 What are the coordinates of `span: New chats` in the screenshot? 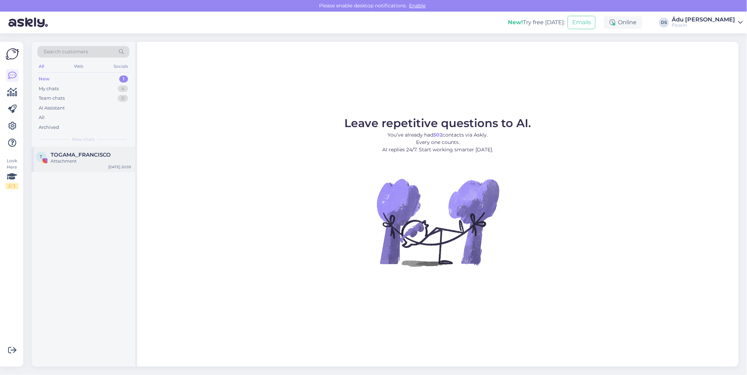 It's located at (83, 140).